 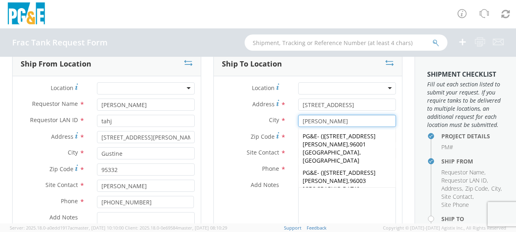 I want to click on h4: Ship To, so click(x=473, y=219).